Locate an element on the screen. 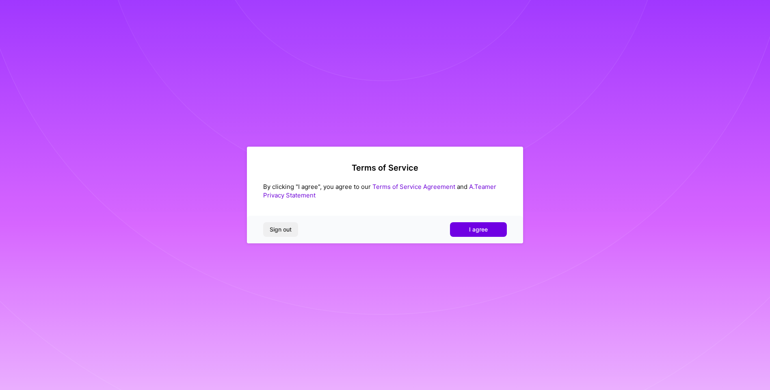  span: Sign out is located at coordinates (281, 229).